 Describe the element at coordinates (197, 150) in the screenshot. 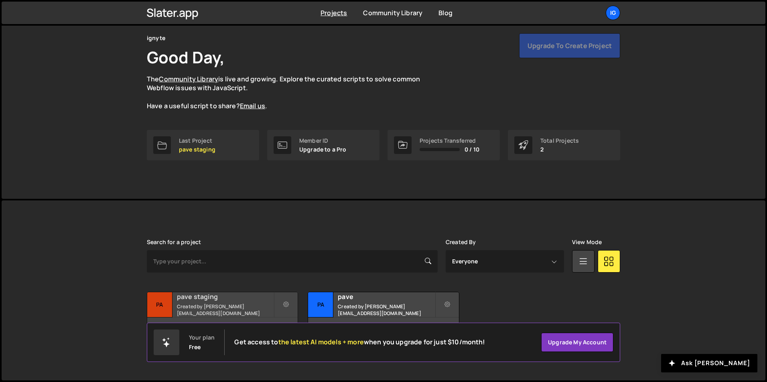

I see `p: pave staging` at that location.